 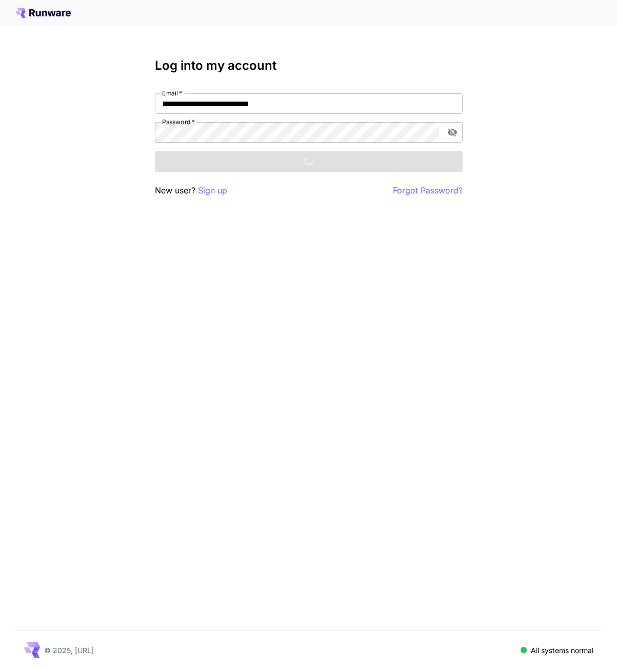 What do you see at coordinates (428, 190) in the screenshot?
I see `button: Forgot Password?` at bounding box center [428, 190].